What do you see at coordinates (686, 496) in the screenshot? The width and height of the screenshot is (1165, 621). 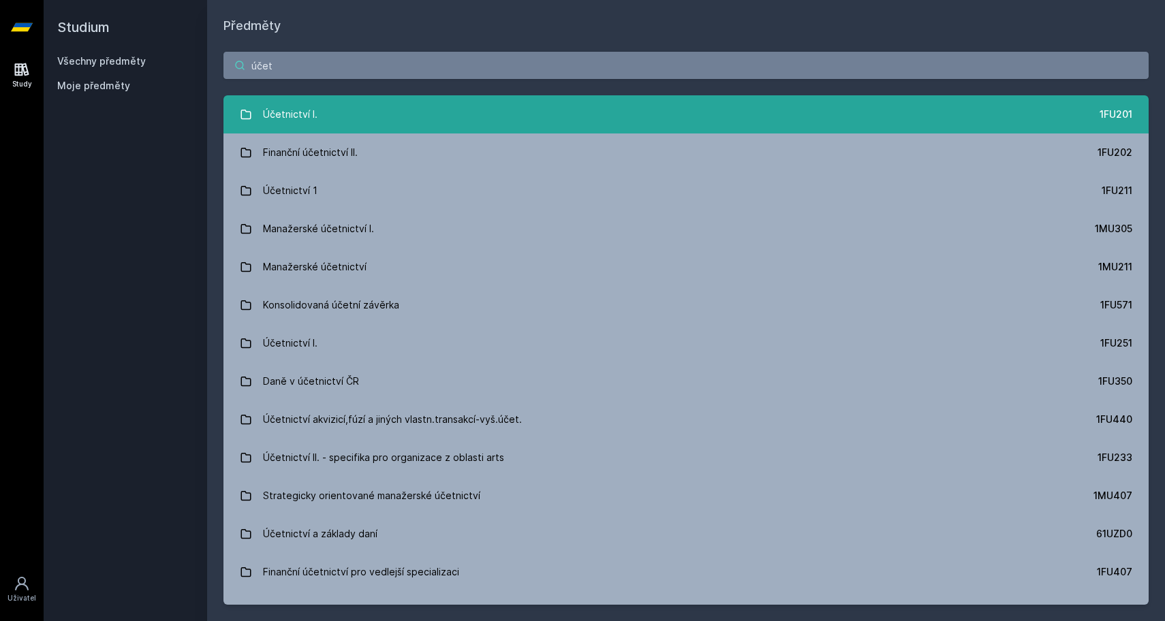 I see `a: Strategicky orientované manažerské účetnictví 1MU407` at bounding box center [686, 496].